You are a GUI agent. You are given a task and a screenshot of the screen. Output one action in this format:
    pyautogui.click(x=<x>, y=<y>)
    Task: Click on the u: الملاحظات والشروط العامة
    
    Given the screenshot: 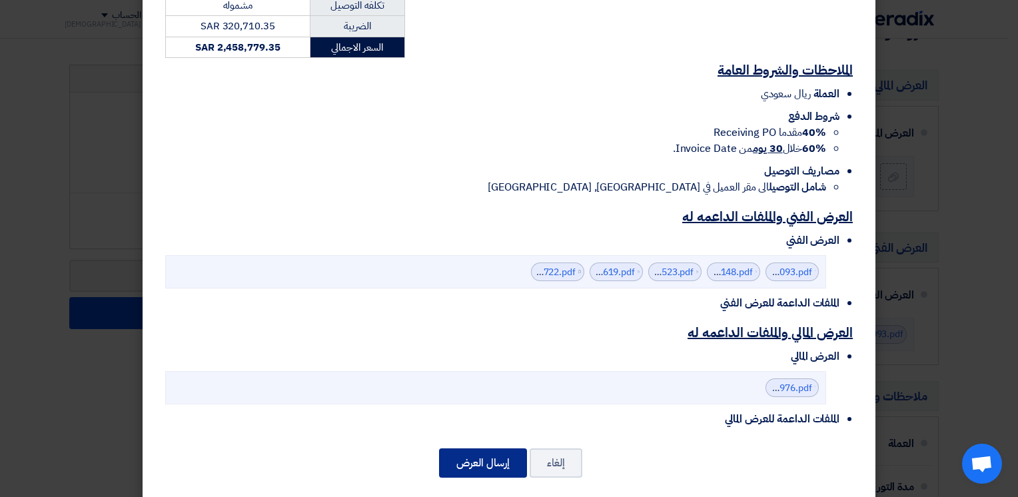 What is the action you would take?
    pyautogui.click(x=785, y=70)
    